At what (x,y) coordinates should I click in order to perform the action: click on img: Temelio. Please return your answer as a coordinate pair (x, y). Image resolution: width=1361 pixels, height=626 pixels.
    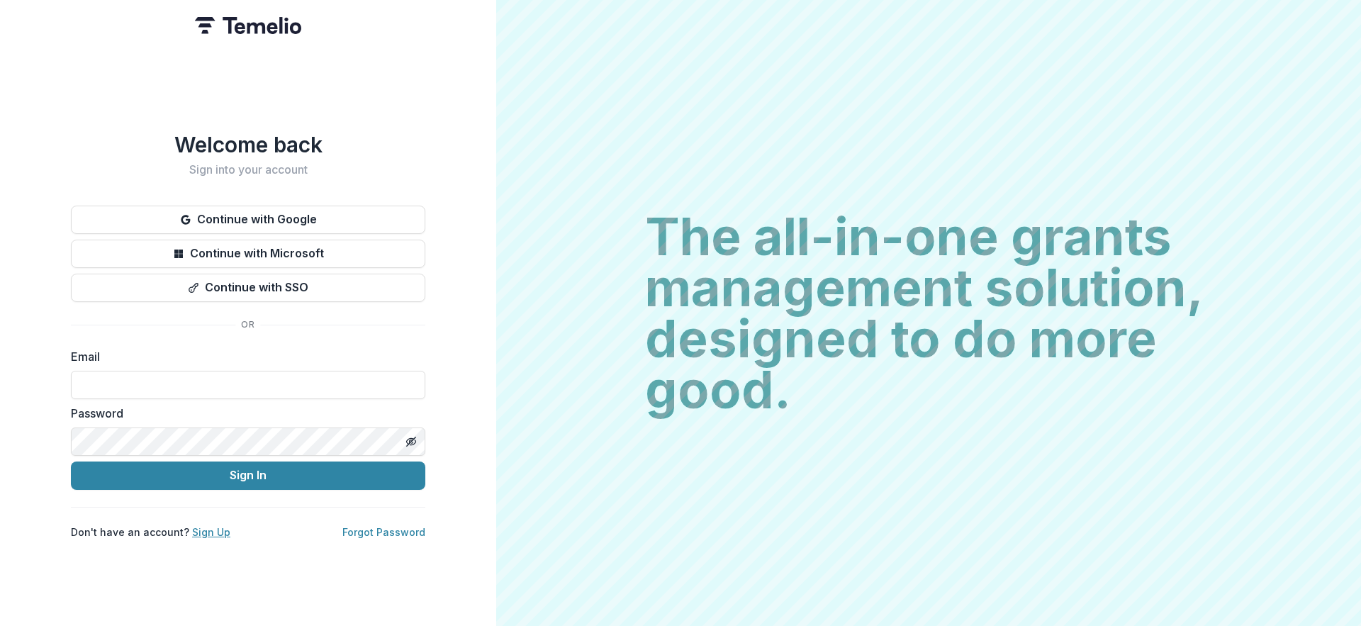
    Looking at the image, I should click on (248, 26).